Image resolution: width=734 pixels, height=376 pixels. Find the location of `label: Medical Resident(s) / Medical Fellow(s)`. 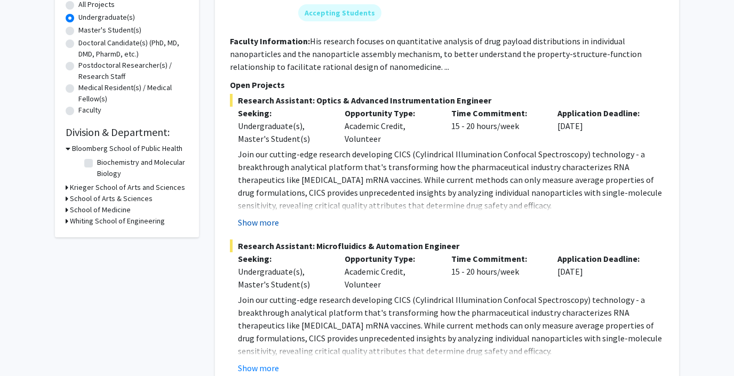

label: Medical Resident(s) / Medical Fellow(s) is located at coordinates (133, 93).